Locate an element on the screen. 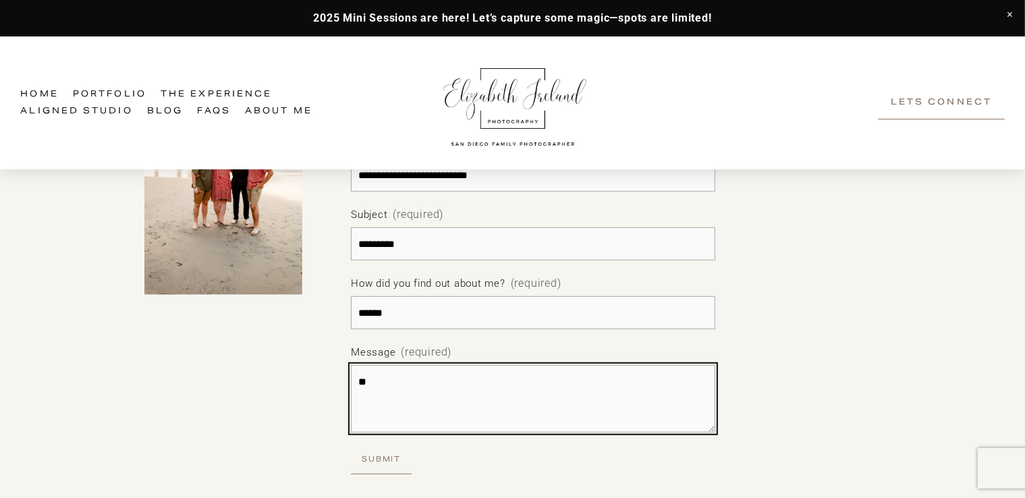 The image size is (1025, 498). span: Message is located at coordinates (373, 352).